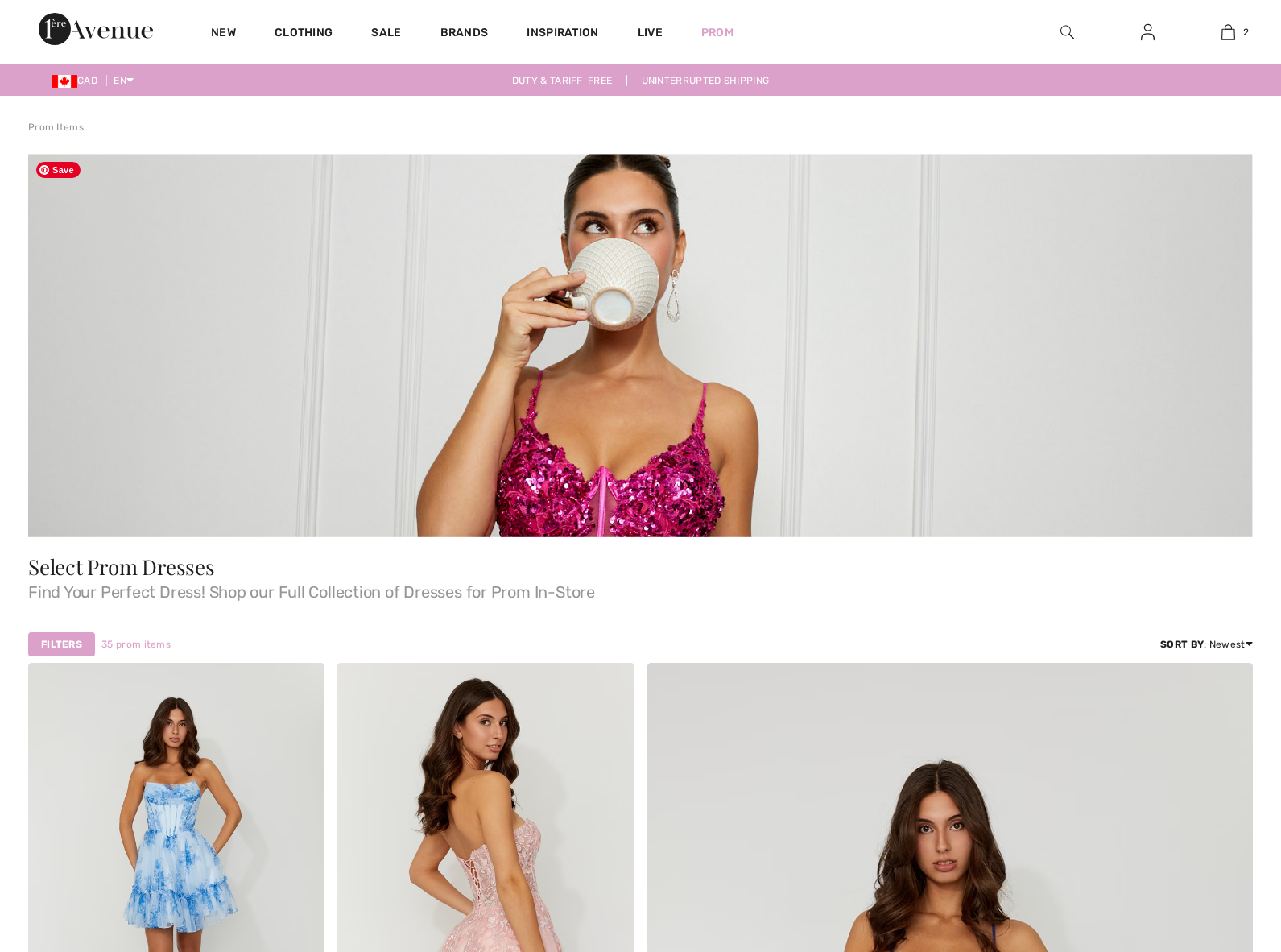 Image resolution: width=1281 pixels, height=952 pixels. Describe the element at coordinates (562, 33) in the screenshot. I see `span: Inspiration` at that location.